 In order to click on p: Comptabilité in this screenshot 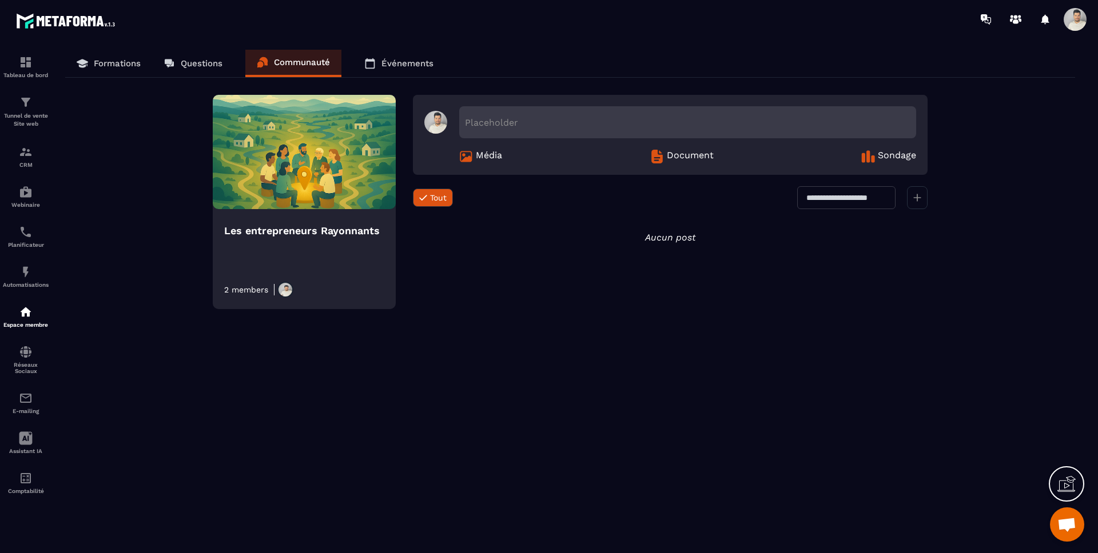, I will do `click(26, 491)`.